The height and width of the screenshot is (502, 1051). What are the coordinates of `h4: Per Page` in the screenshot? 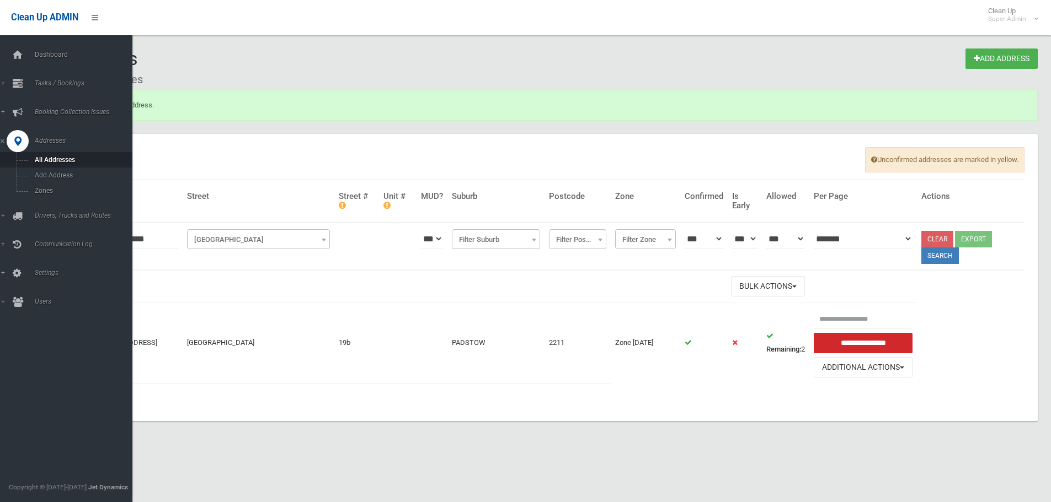 It's located at (863, 196).